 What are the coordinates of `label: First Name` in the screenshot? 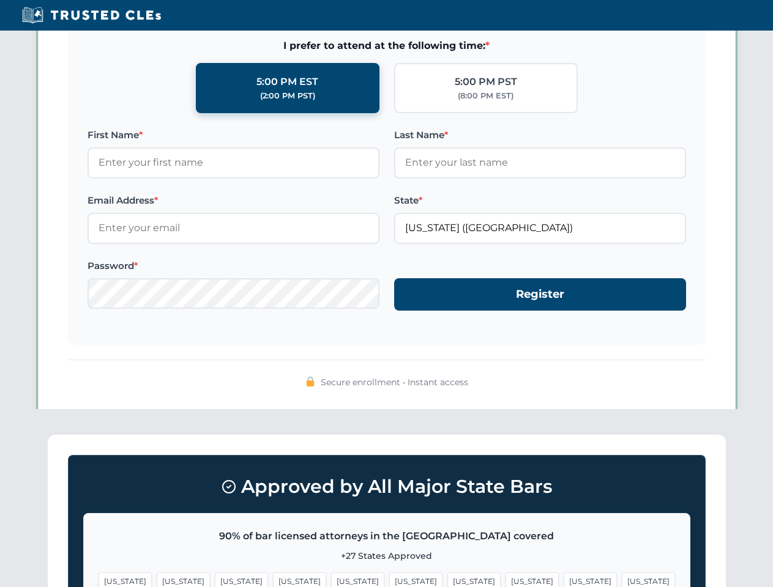 It's located at (233, 135).